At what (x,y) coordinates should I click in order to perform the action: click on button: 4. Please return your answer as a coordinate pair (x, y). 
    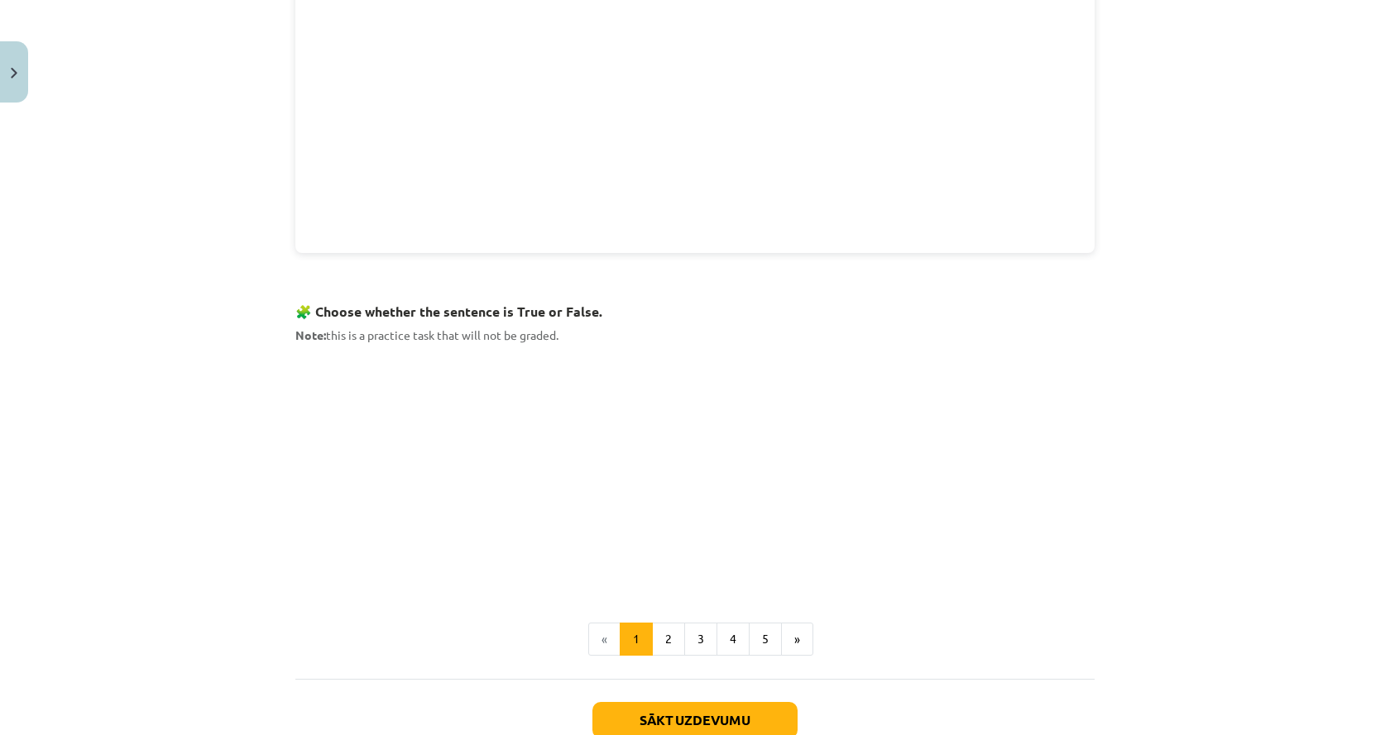
    Looking at the image, I should click on (733, 639).